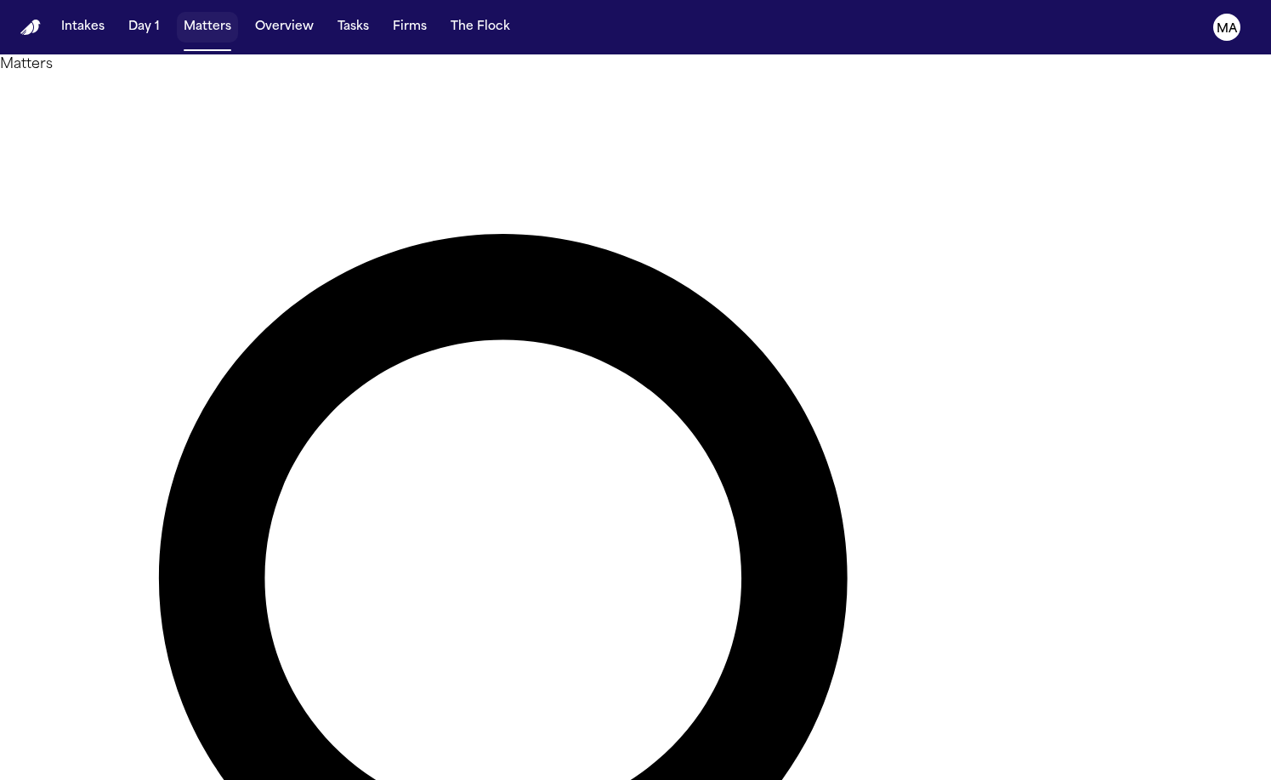 Image resolution: width=1271 pixels, height=780 pixels. Describe the element at coordinates (31, 27) in the screenshot. I see `img: Finch Logo` at that location.